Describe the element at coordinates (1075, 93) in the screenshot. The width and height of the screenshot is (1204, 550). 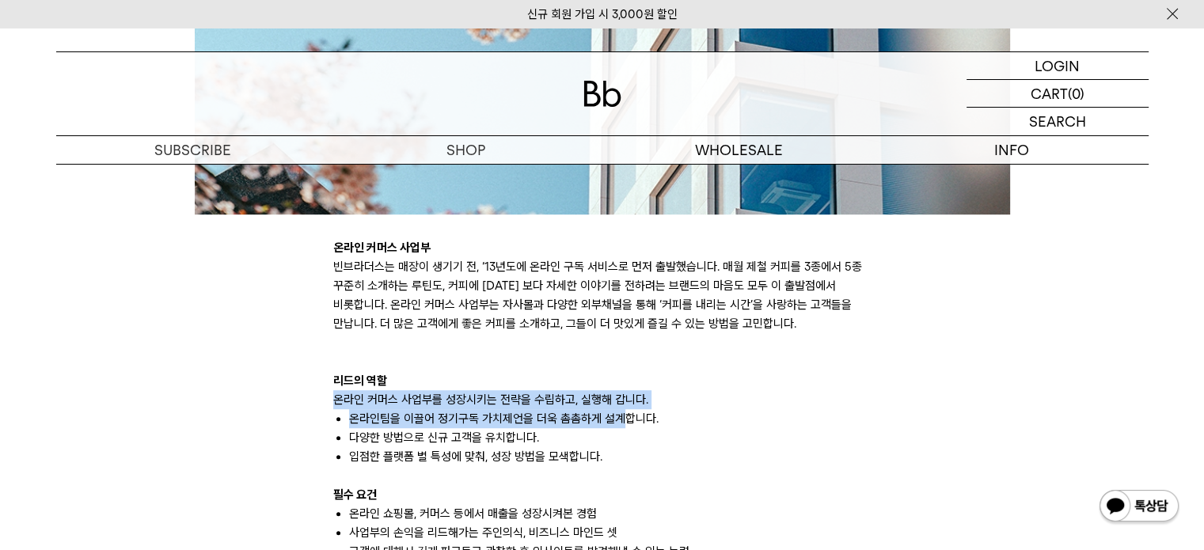
I see `p: (0)` at that location.